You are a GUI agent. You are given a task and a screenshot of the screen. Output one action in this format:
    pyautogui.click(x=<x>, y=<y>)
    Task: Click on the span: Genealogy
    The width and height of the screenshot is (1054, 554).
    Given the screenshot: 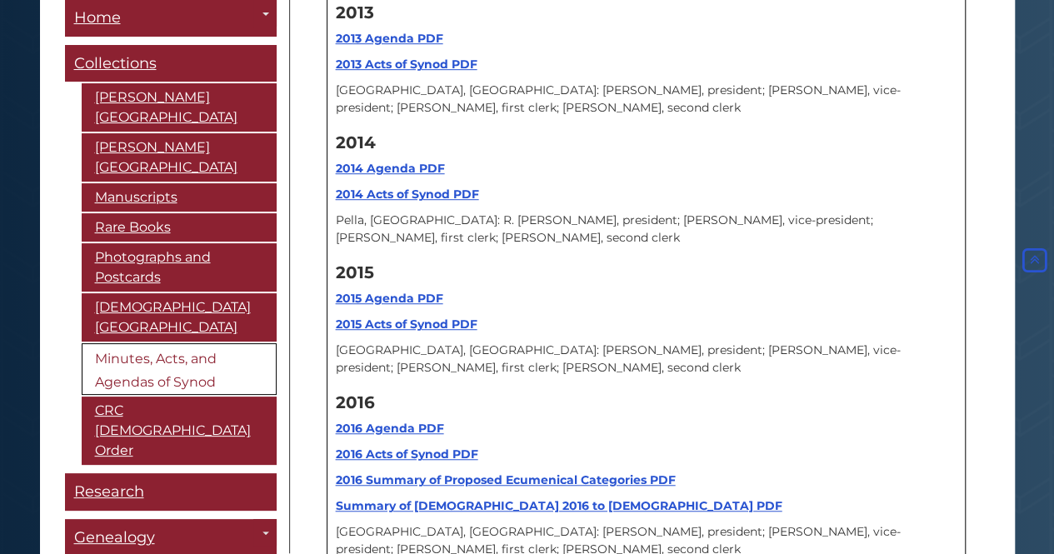 What is the action you would take?
    pyautogui.click(x=114, y=538)
    